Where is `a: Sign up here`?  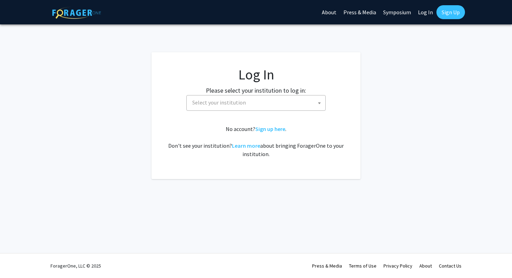
a: Sign up here is located at coordinates (270, 129).